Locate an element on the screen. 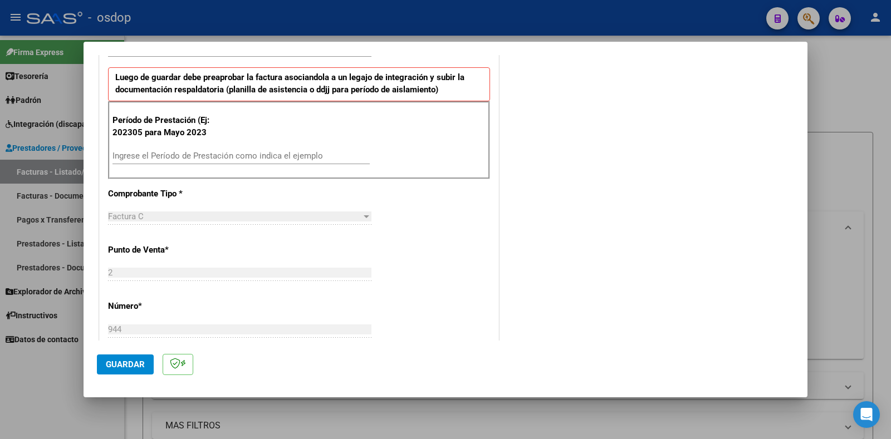 This screenshot has width=891, height=439. p: Comprobante Tipo * is located at coordinates (165, 194).